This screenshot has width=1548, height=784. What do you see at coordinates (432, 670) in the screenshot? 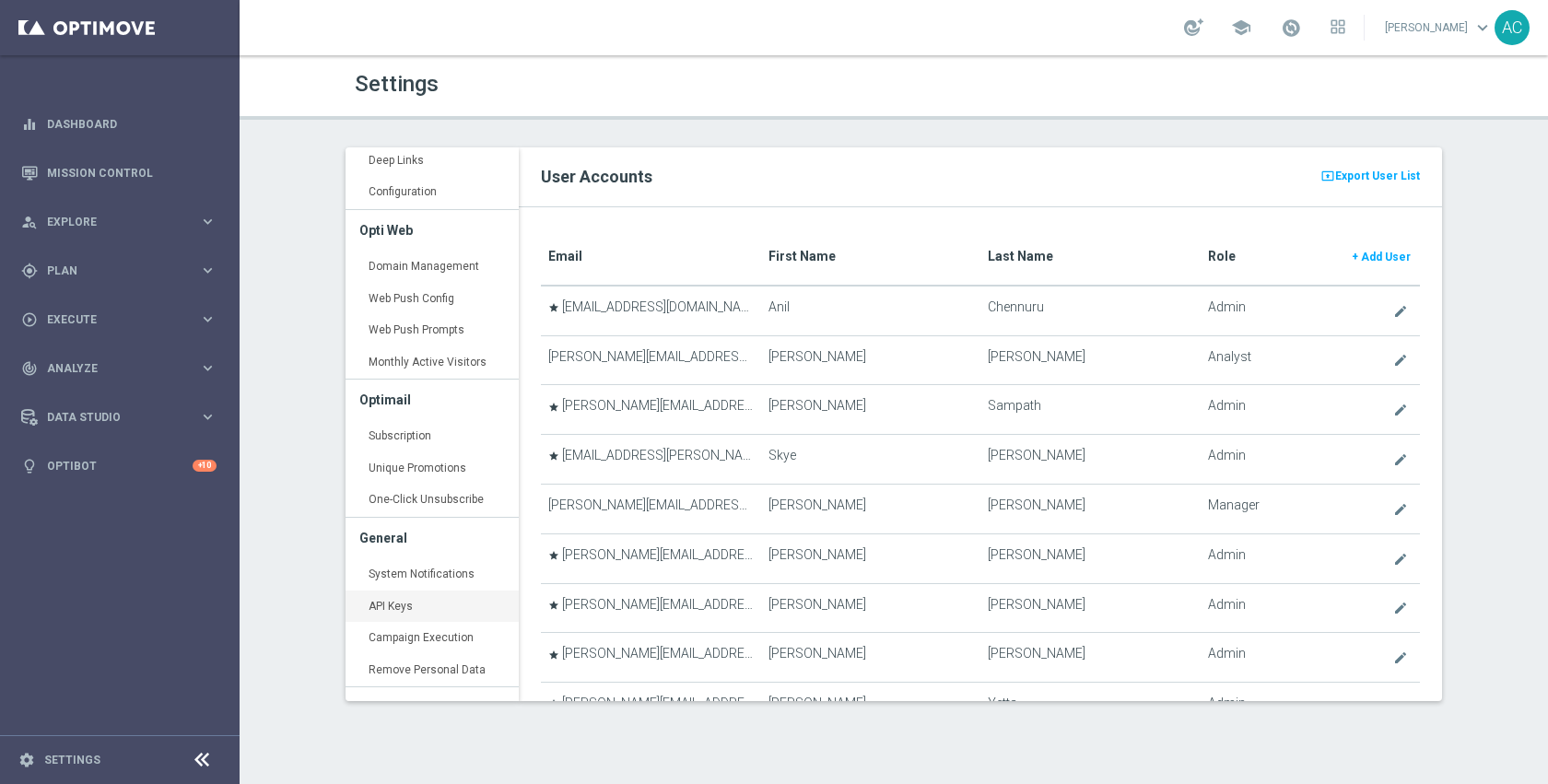
I see `a: Remove Personal Data` at bounding box center [432, 670].